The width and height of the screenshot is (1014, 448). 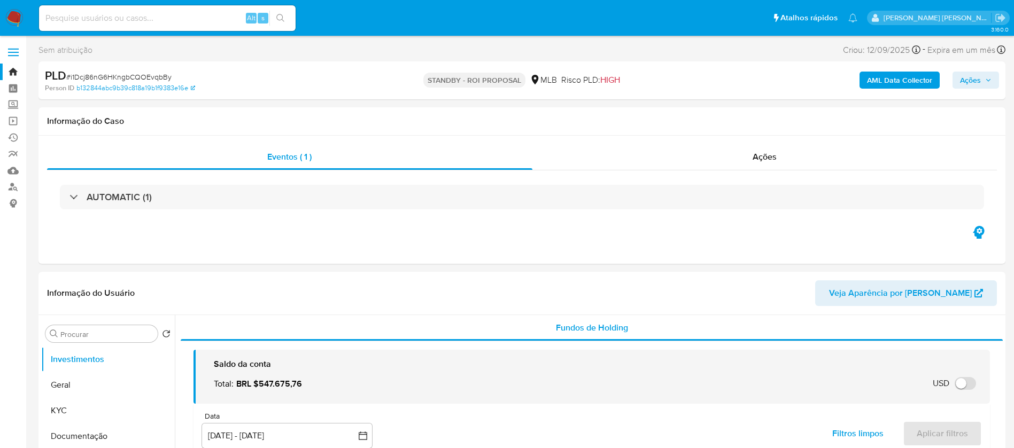 I want to click on button: Geral, so click(x=108, y=385).